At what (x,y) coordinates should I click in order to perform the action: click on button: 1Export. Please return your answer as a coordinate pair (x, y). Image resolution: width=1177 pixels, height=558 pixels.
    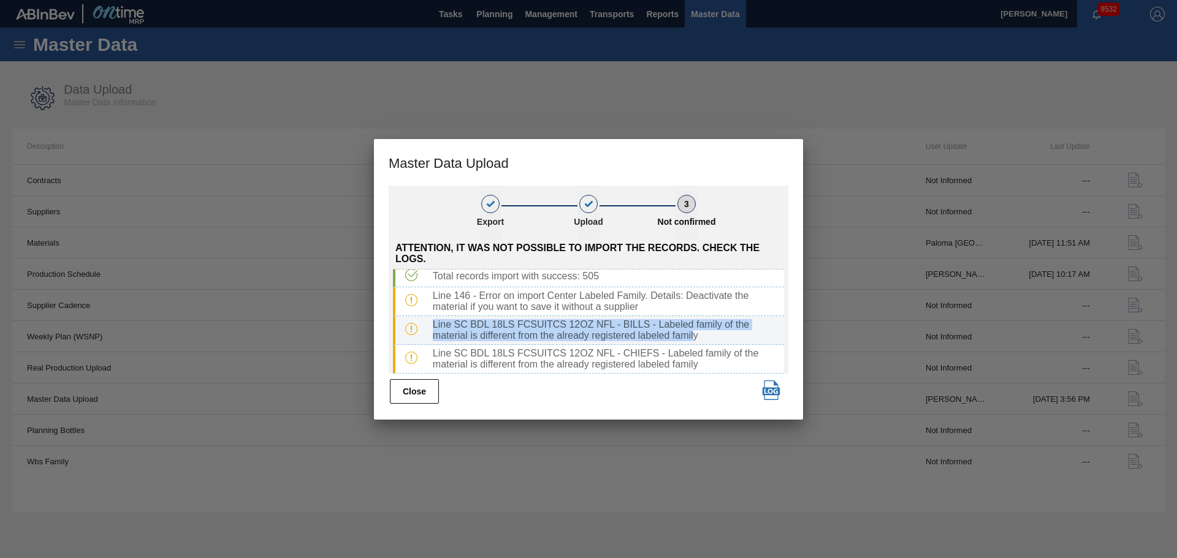
    Looking at the image, I should click on (490, 215).